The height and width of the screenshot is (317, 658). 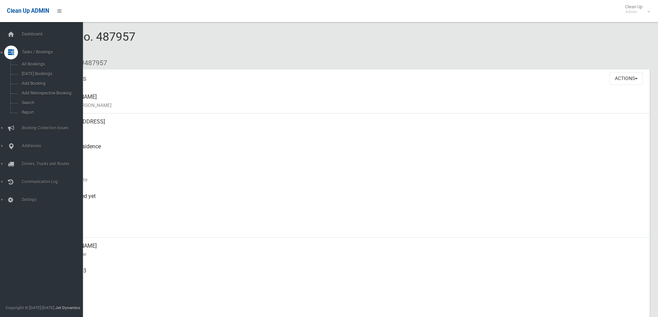 What do you see at coordinates (54, 34) in the screenshot?
I see `span: Dashboard` at bounding box center [54, 34].